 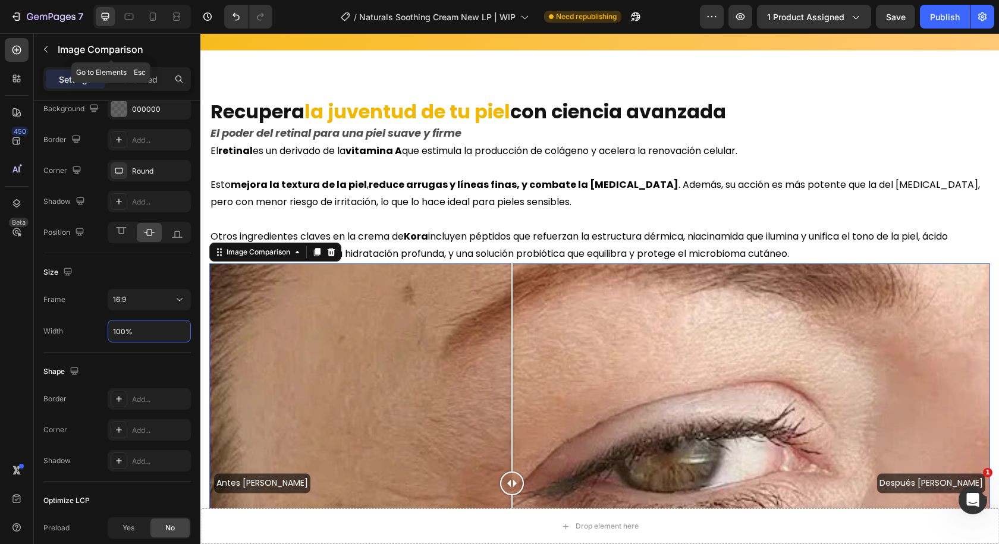 What do you see at coordinates (46, 17) in the screenshot?
I see `button: 7` at bounding box center [46, 17].